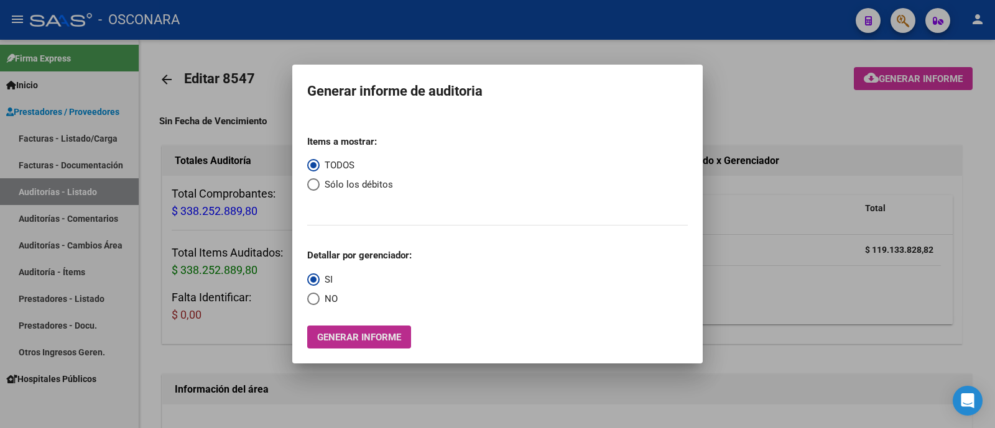 Image resolution: width=995 pixels, height=428 pixels. What do you see at coordinates (342, 142) in the screenshot?
I see `strong: Items a mostrar:` at bounding box center [342, 142].